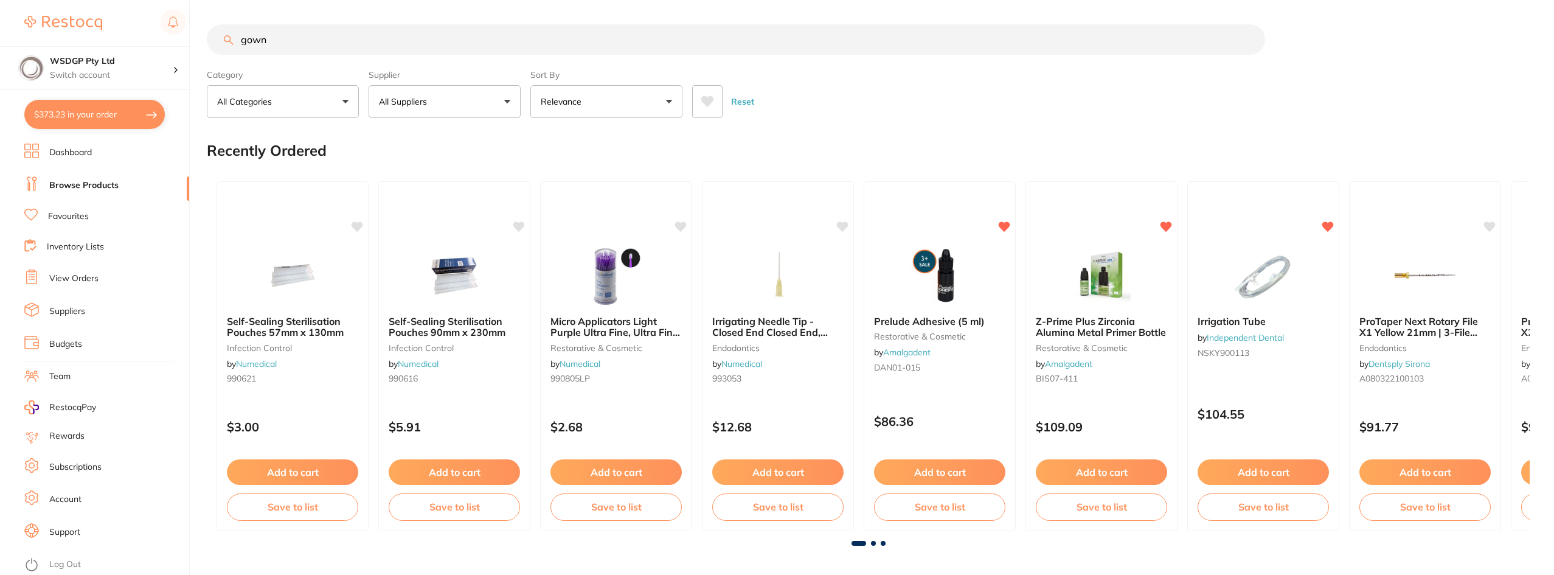 This screenshot has height=575, width=1554. I want to click on small: A080322100103, so click(1426, 378).